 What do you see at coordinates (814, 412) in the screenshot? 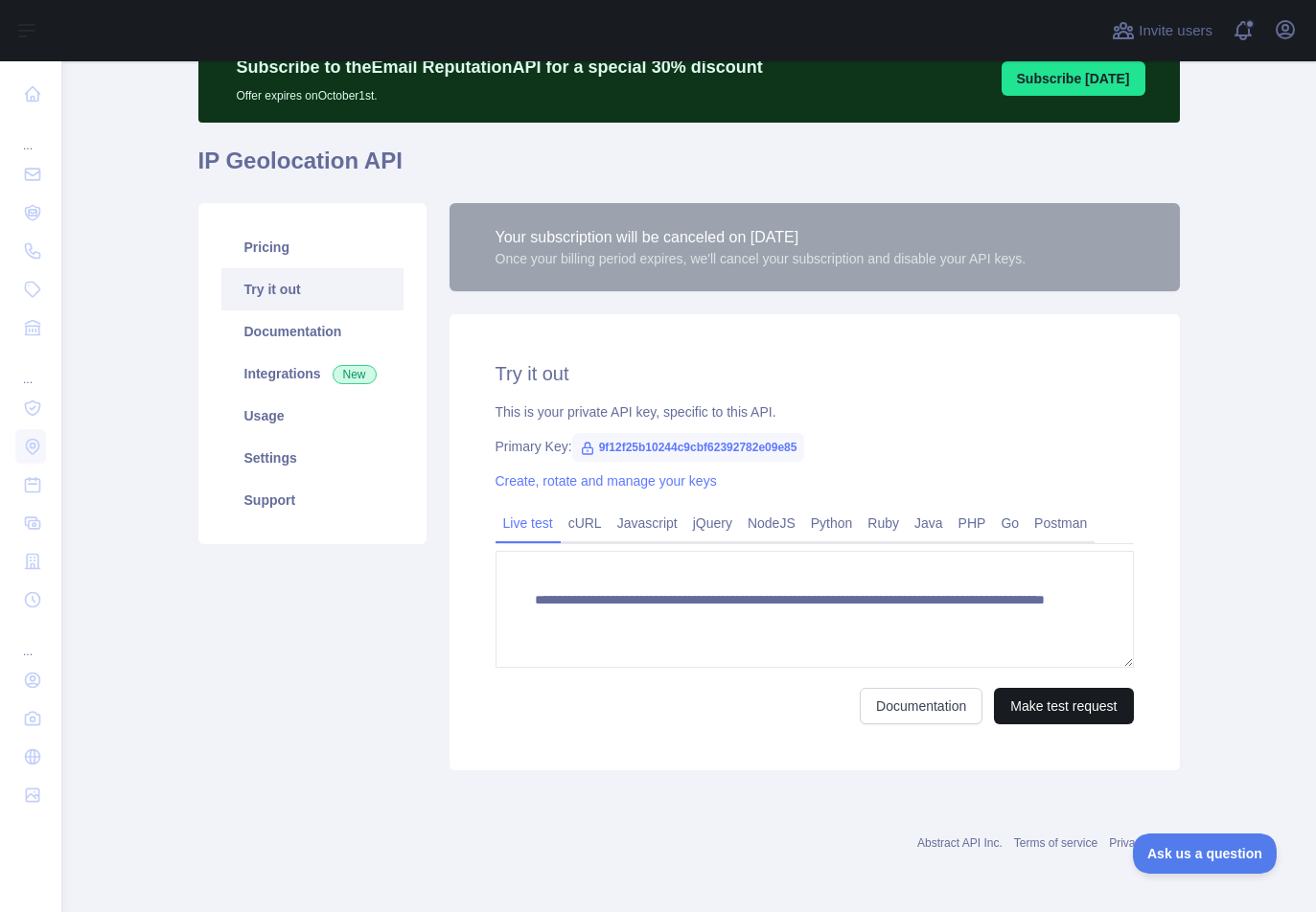
I see `div: This is your private API key, specific to this API.` at bounding box center [814, 412].